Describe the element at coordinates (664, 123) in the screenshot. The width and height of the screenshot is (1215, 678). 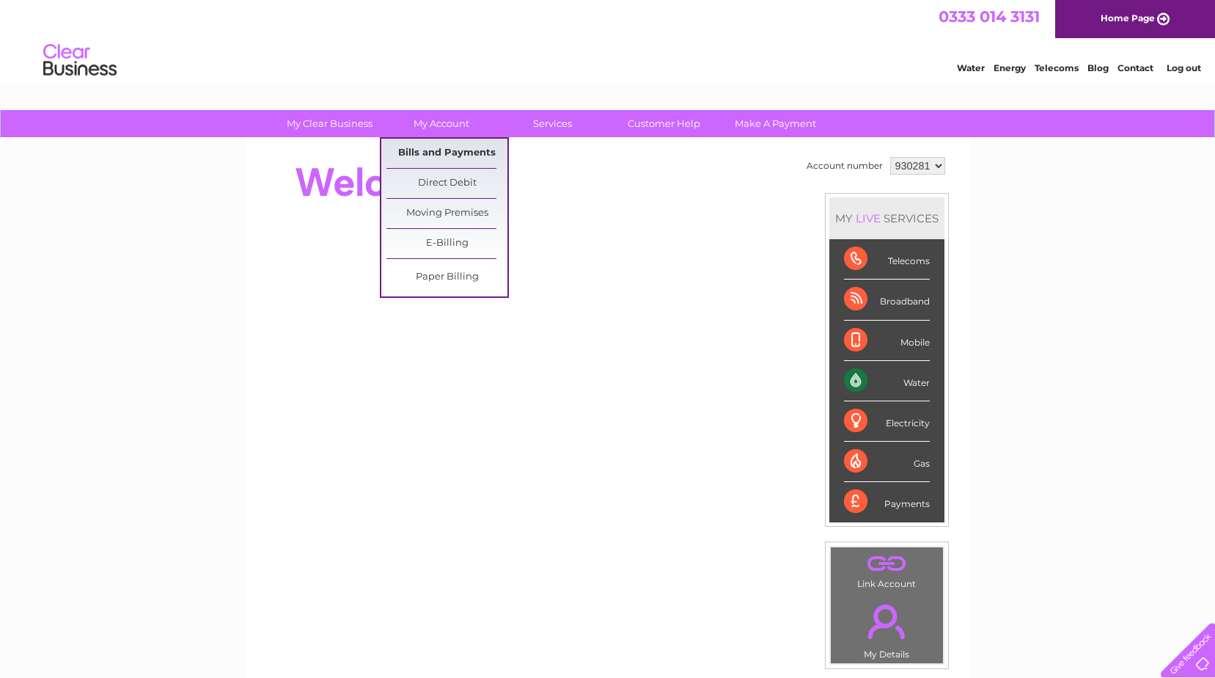
I see `a: Customer Help` at that location.